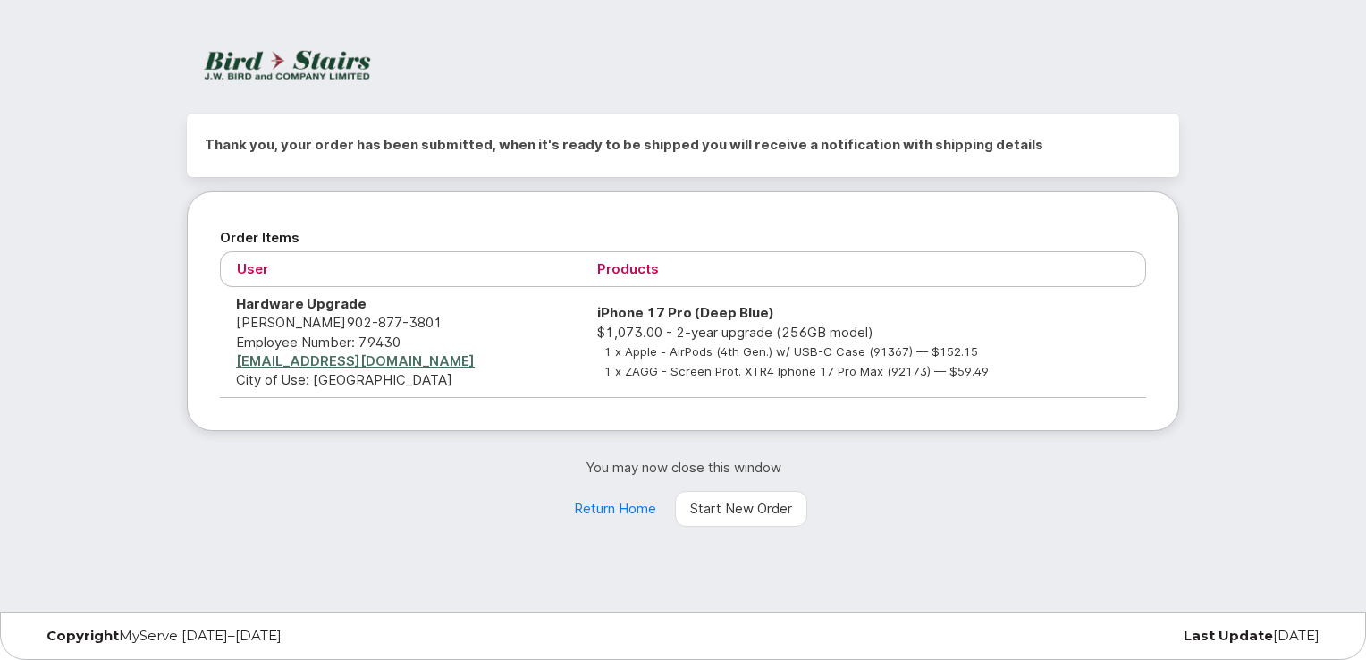 Image resolution: width=1366 pixels, height=660 pixels. What do you see at coordinates (791, 351) in the screenshot?
I see `small: 1 x Apple - AirPods (4th Gen.) w/ USB-C Case (91367) — $152.15` at bounding box center [791, 351].